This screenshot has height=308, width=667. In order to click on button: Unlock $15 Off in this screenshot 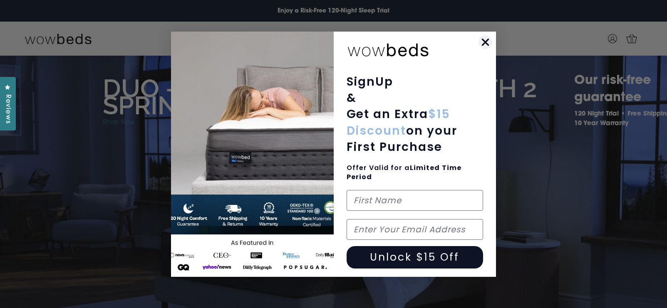, I will do `click(415, 257)`.